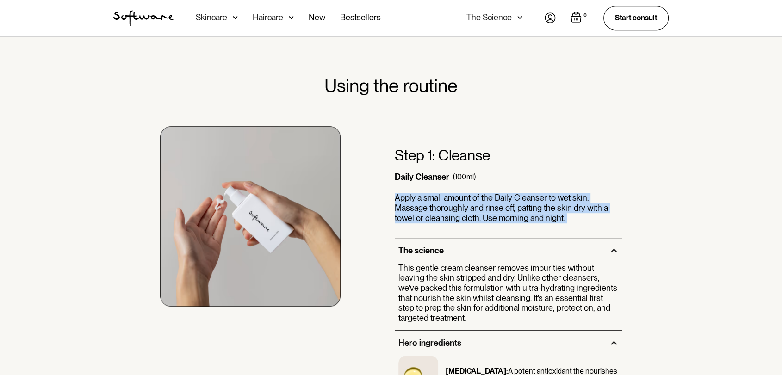  What do you see at coordinates (636, 18) in the screenshot?
I see `a: Start consult` at bounding box center [636, 18].